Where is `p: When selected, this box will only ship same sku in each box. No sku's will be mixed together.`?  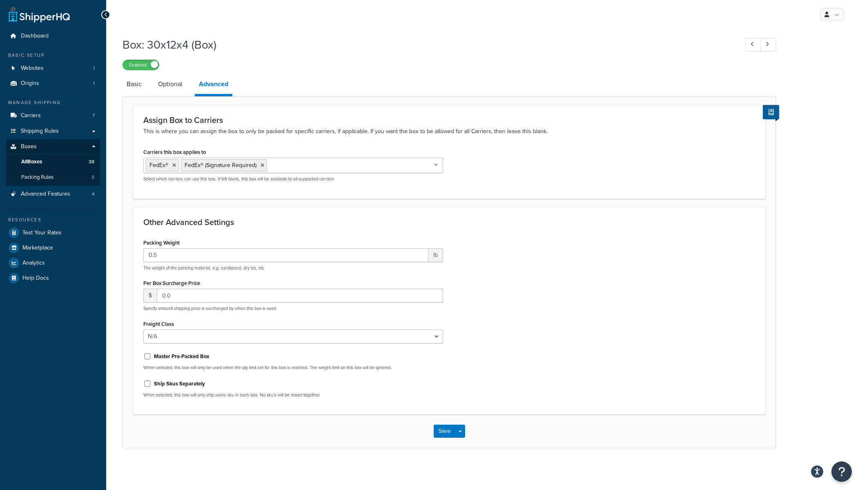
p: When selected, this box will only ship same sku in each box. No sku's will be mixed together. is located at coordinates (293, 395).